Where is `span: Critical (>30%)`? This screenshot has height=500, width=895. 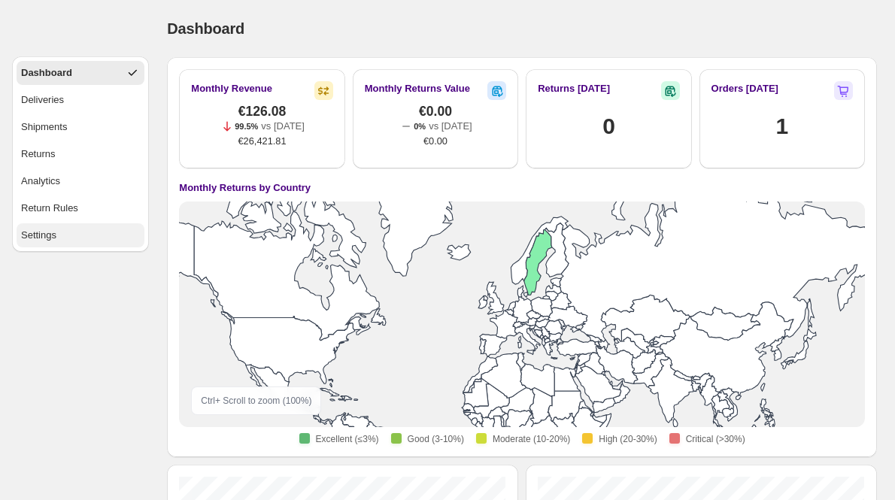
span: Critical (>30%) is located at coordinates (715, 439).